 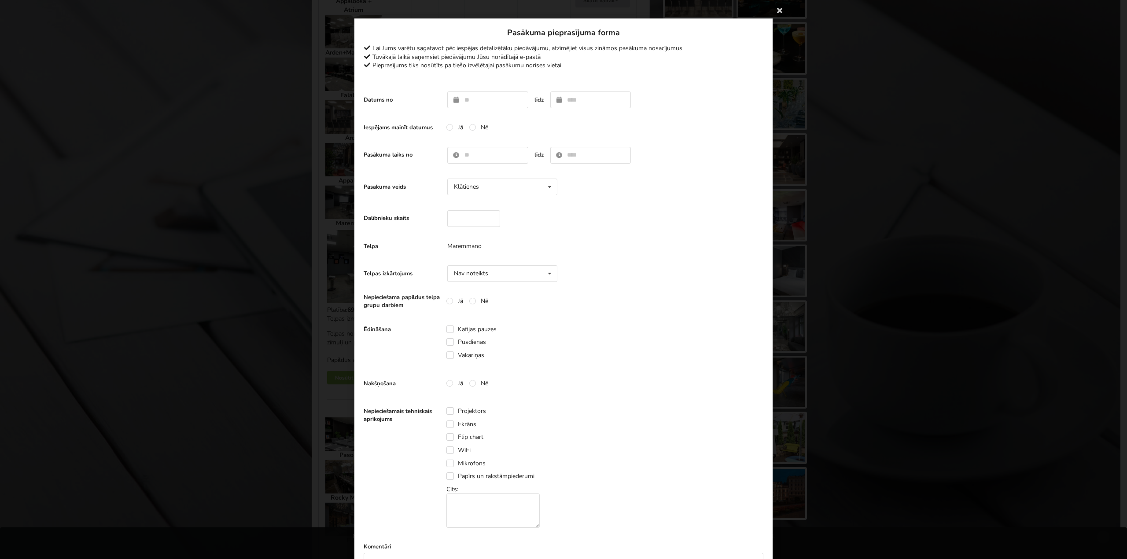 I want to click on label: Pusdienas, so click(x=466, y=342).